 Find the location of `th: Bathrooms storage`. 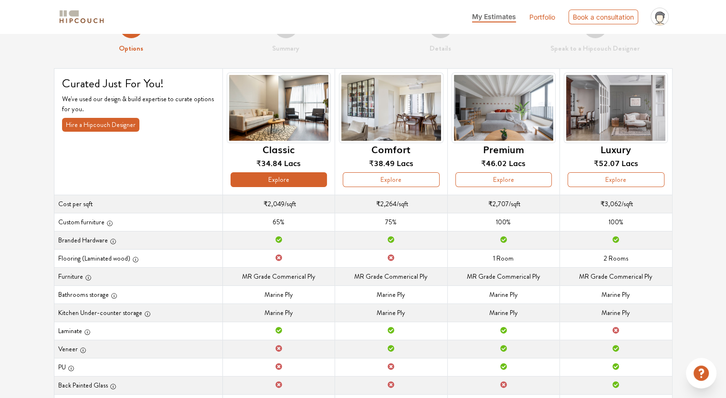

th: Bathrooms storage is located at coordinates (138, 294).